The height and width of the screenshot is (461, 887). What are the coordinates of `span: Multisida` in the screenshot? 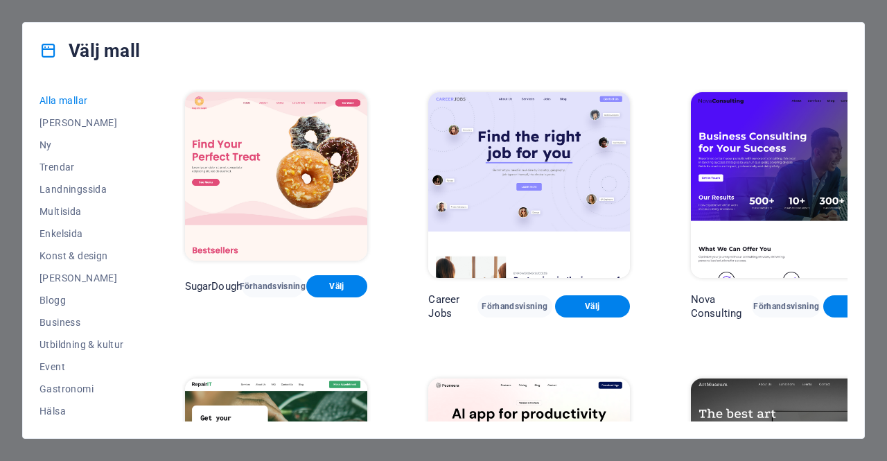 It's located at (82, 211).